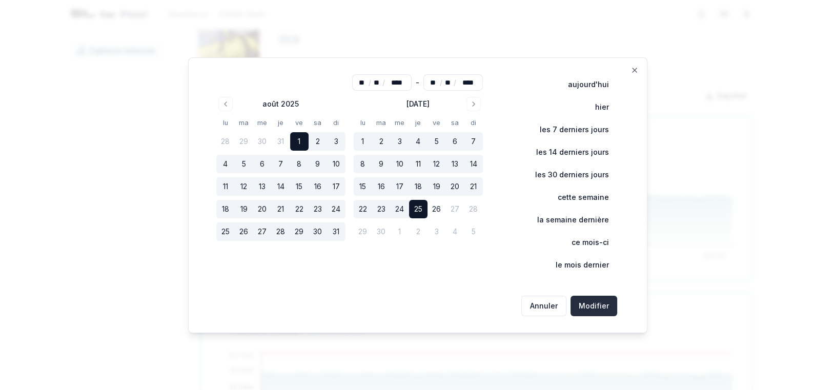  I want to click on button: les 14 derniers jours, so click(566, 152).